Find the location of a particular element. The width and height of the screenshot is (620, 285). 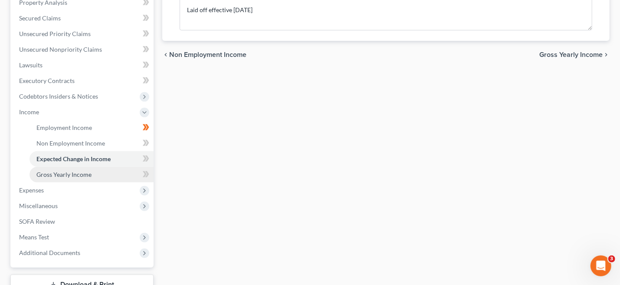

i: chevron_left is located at coordinates (166, 55).